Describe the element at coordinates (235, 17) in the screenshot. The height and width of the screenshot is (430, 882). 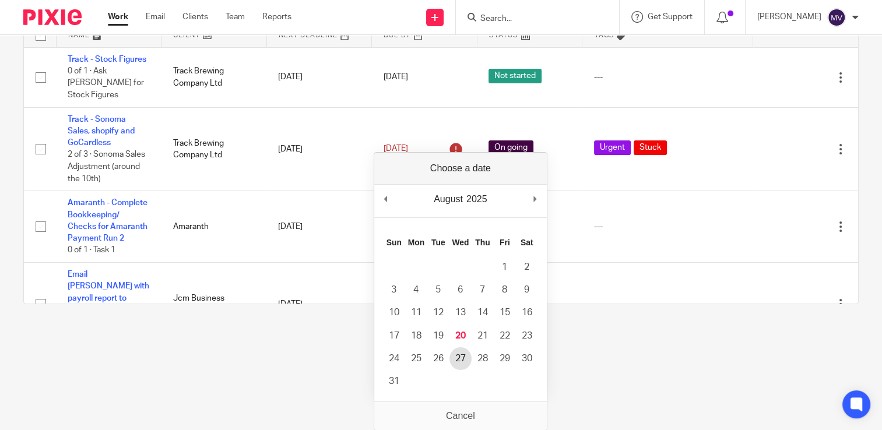
I see `a: Team` at that location.